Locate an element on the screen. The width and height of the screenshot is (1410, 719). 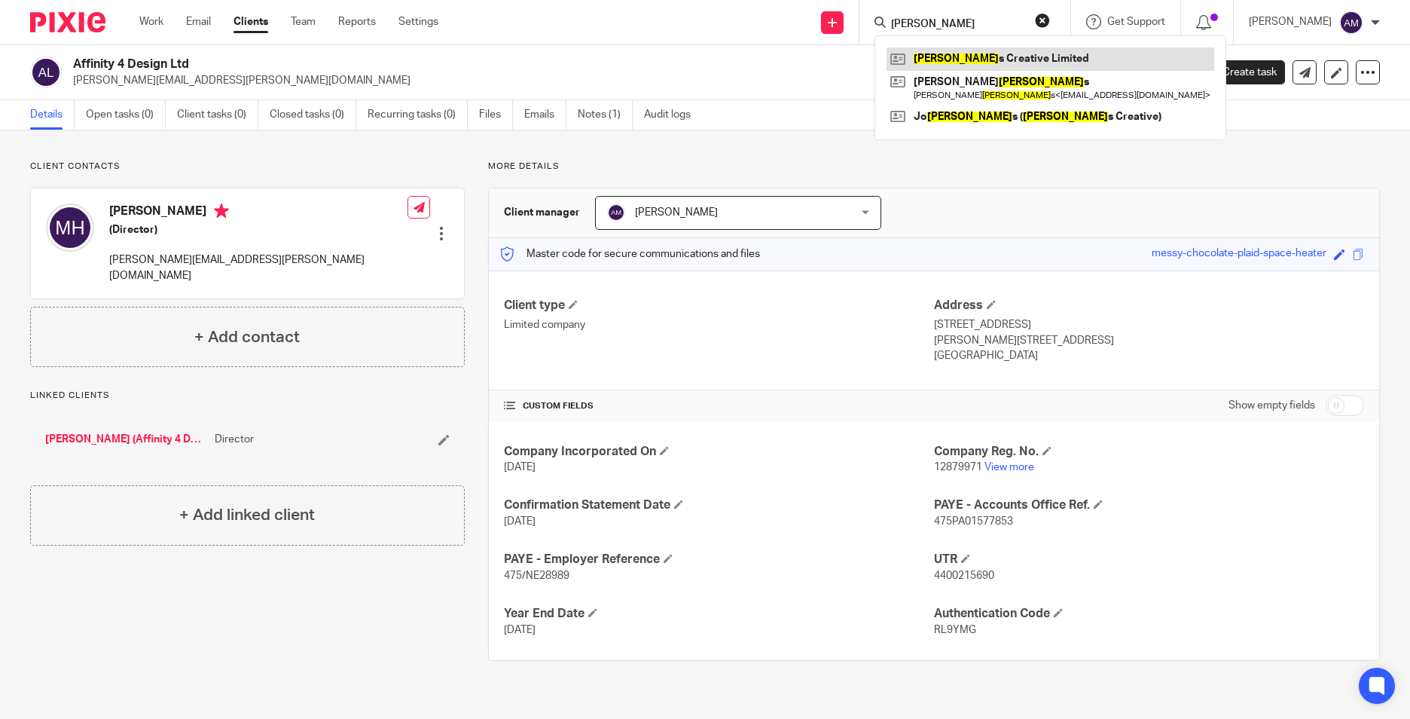
a: Notes (1) is located at coordinates (605, 115).